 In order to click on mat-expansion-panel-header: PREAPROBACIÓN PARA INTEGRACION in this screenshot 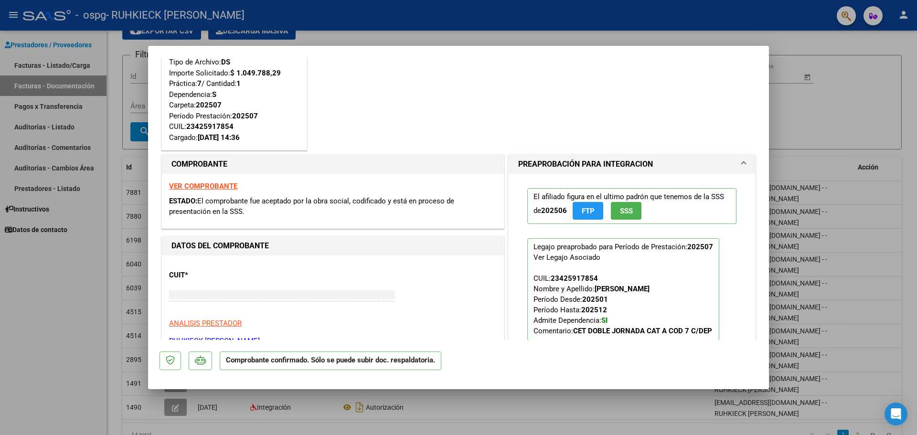, I will do `click(632, 164)`.